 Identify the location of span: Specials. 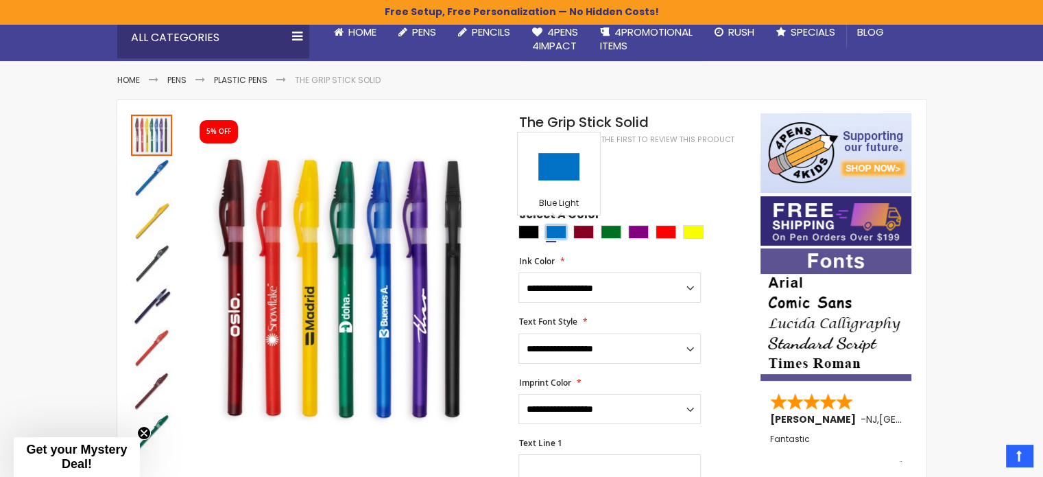
(813, 32).